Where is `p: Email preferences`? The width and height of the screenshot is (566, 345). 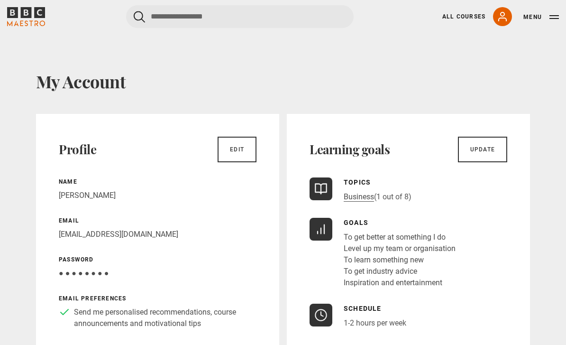
p: Email preferences is located at coordinates (157, 298).